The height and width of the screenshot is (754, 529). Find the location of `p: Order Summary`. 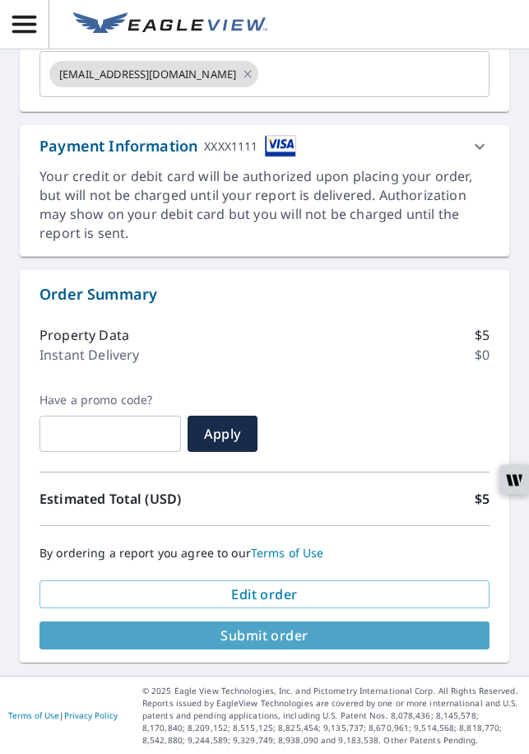

p: Order Summary is located at coordinates (264, 294).